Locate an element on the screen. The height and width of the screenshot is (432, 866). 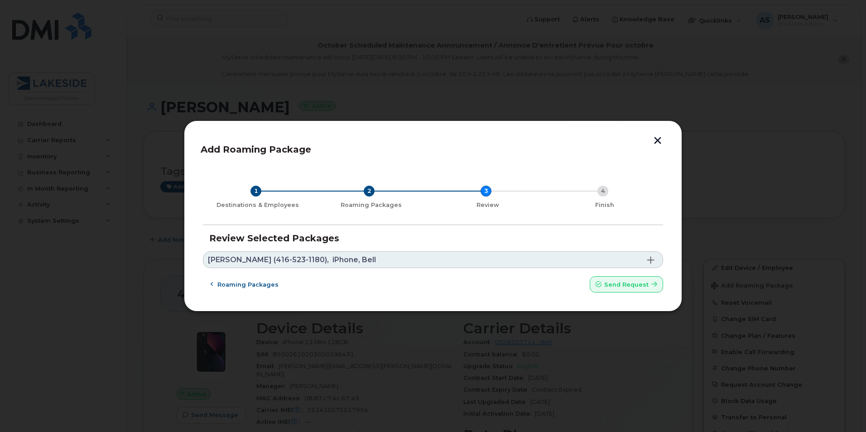
div: Destinations & Employees is located at coordinates (258, 205).